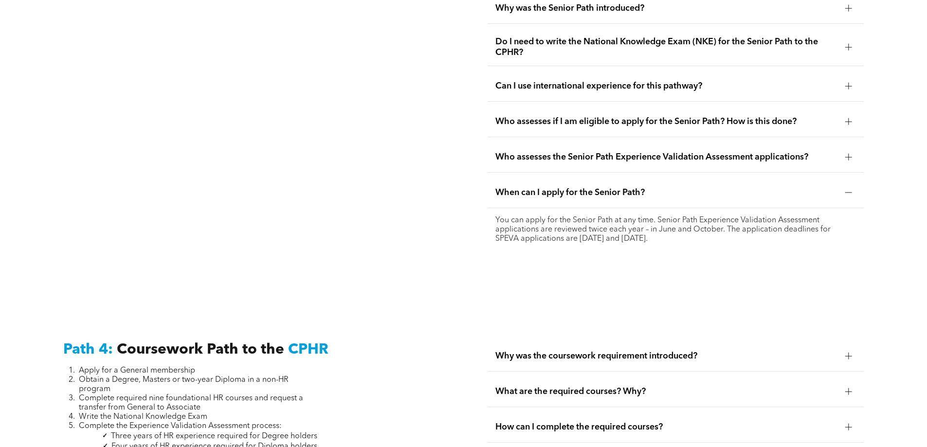 The height and width of the screenshot is (447, 927). Describe the element at coordinates (666, 356) in the screenshot. I see `span: Why was the coursework requirement introduced?` at that location.